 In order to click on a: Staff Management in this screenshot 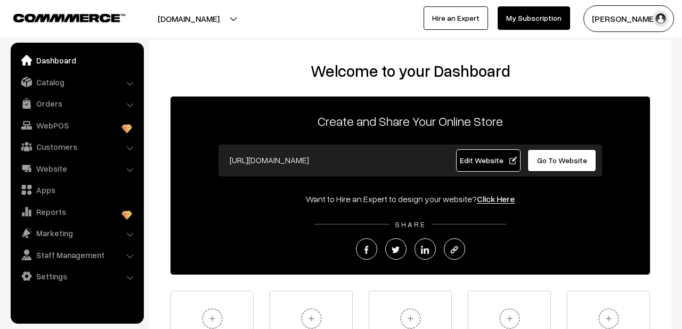, I will do `click(77, 255)`.